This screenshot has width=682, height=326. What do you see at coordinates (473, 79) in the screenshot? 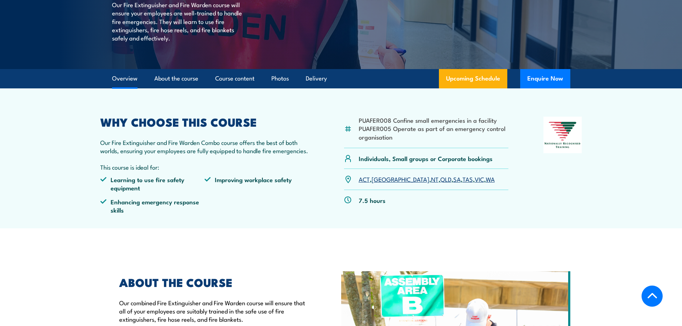
I see `a: Upcoming Schedule` at bounding box center [473, 79].